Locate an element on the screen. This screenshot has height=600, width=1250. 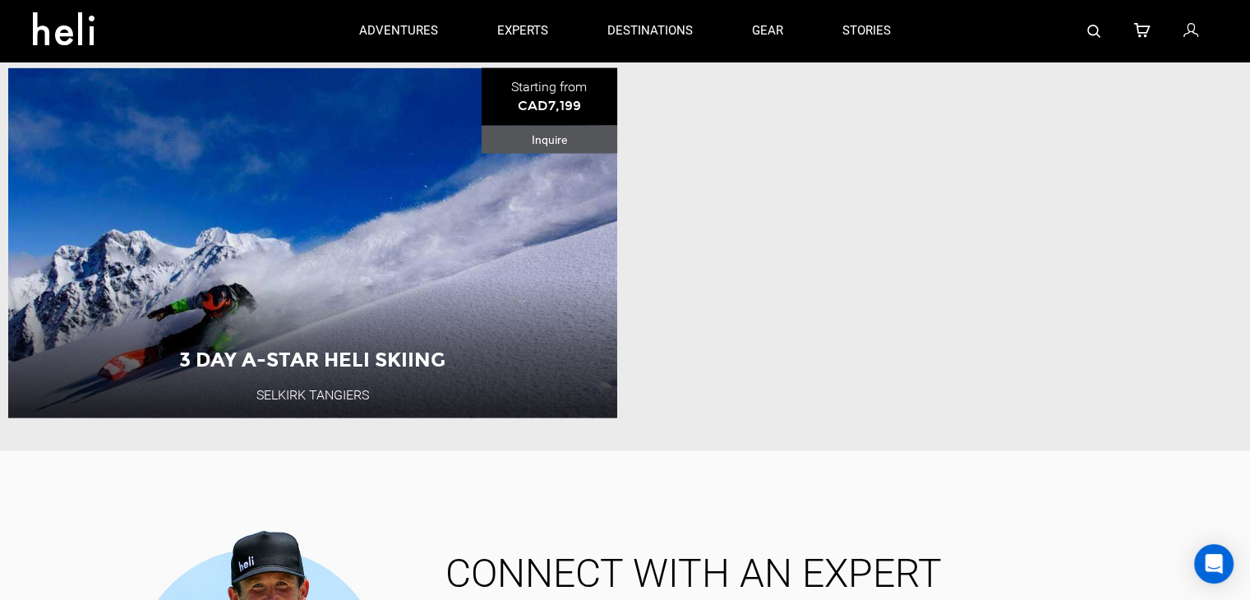
p: destinations is located at coordinates (650, 30).